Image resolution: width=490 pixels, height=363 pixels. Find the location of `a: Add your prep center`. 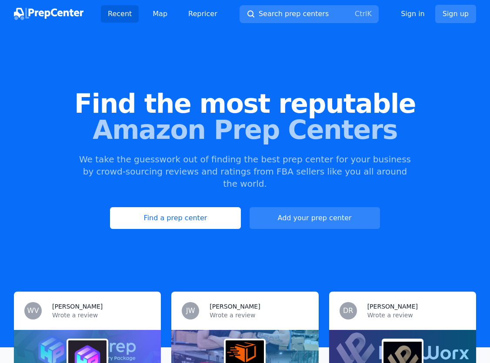

a: Add your prep center is located at coordinates (315, 218).